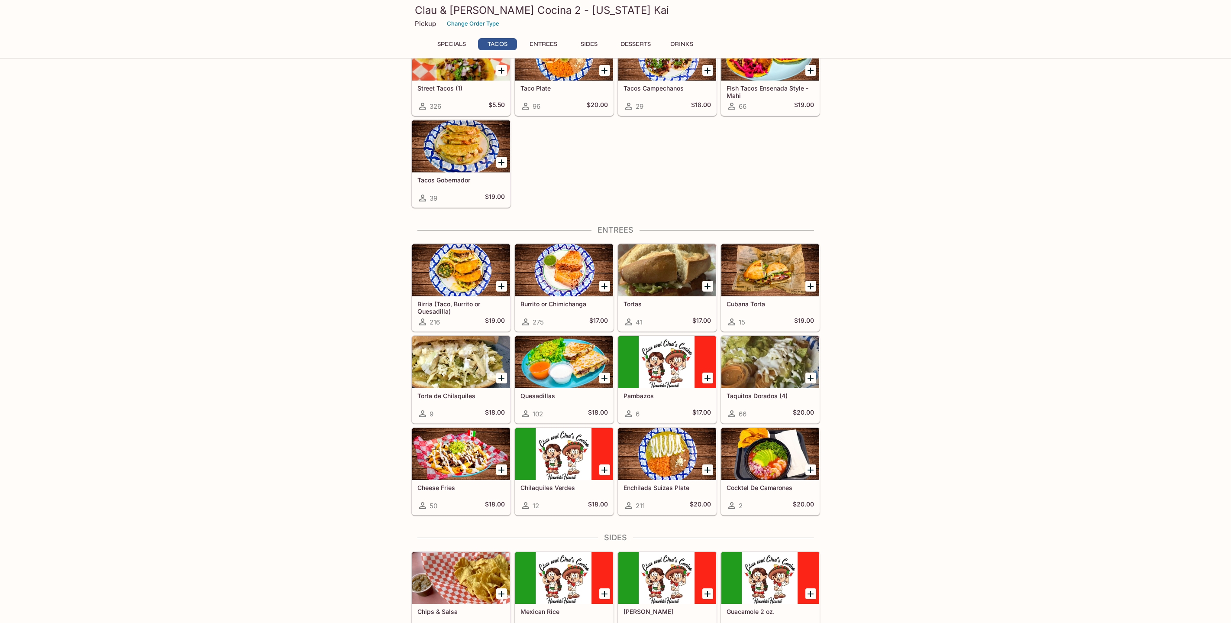 The width and height of the screenshot is (1231, 623). I want to click on a: Tortas41$17.00, so click(667, 288).